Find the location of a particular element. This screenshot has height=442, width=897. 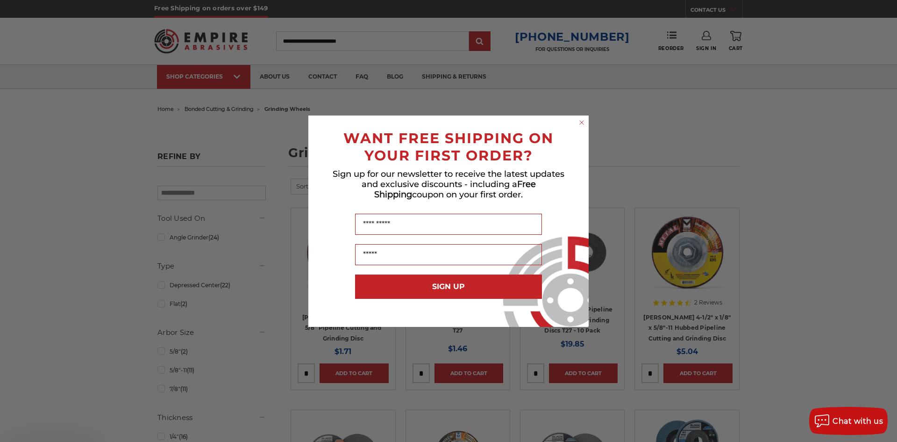

input: Email is located at coordinates (449, 254).